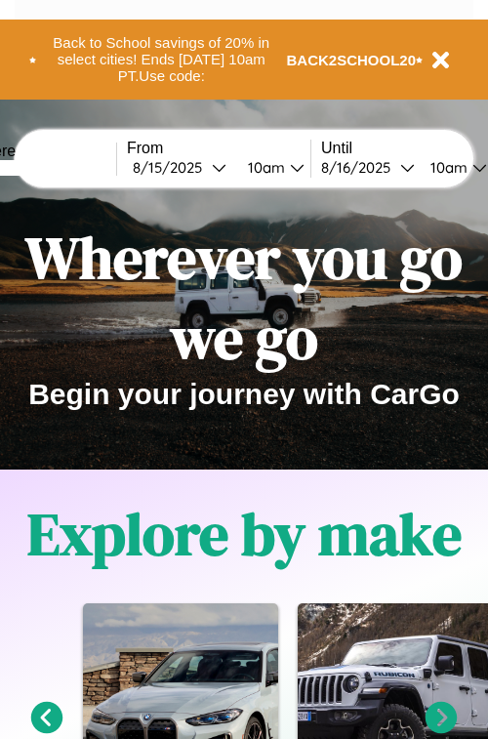 The image size is (488, 739). I want to click on button: 10am, so click(271, 167).